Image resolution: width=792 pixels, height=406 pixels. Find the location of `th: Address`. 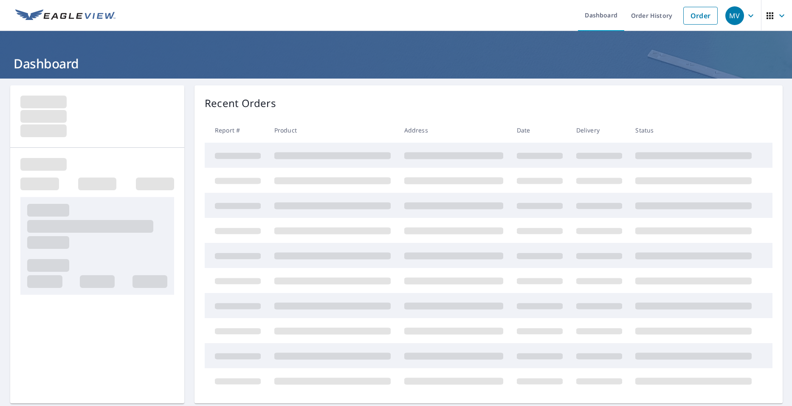

th: Address is located at coordinates (453, 130).